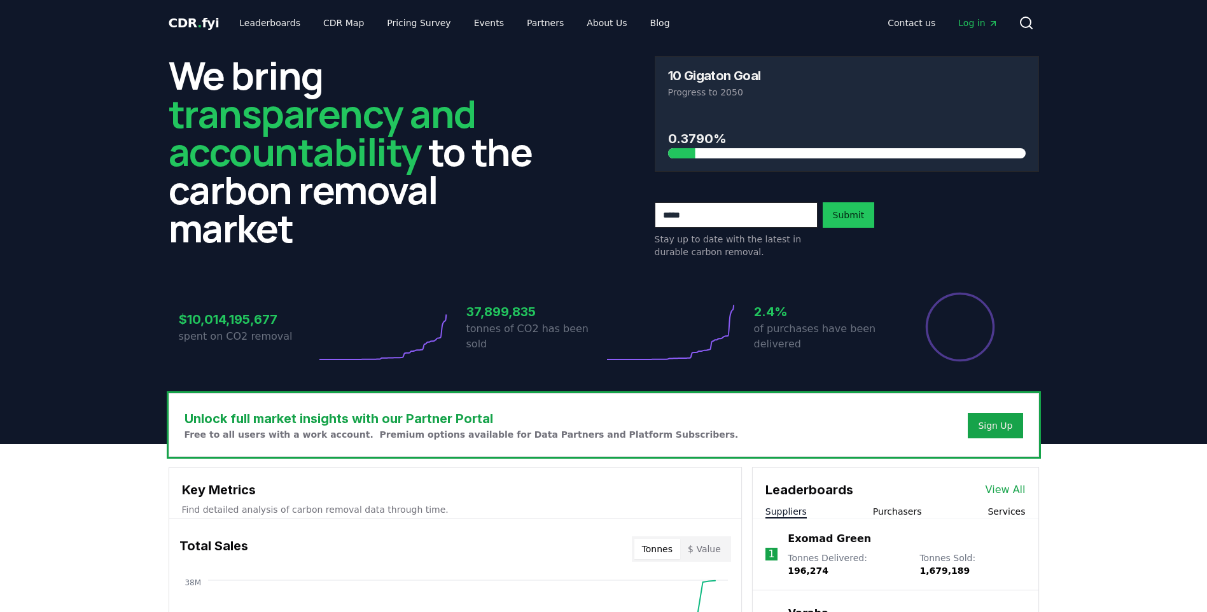 This screenshot has width=1207, height=612. Describe the element at coordinates (461, 419) in the screenshot. I see `h3: Unlock full market insights with our Partner Portal` at that location.